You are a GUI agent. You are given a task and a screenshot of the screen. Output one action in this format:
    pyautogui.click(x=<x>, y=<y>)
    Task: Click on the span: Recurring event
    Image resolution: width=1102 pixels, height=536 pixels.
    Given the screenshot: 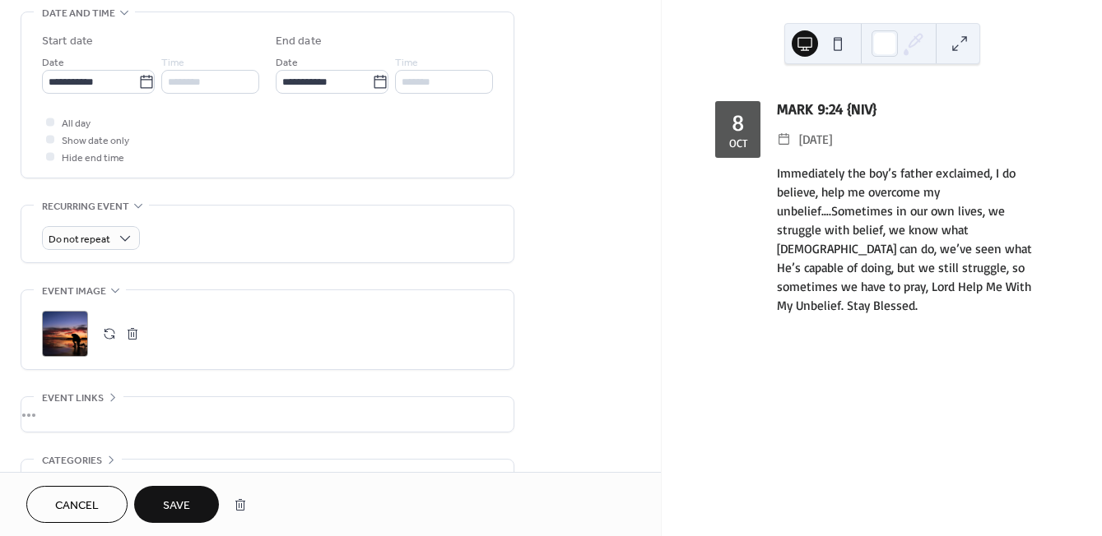 What is the action you would take?
    pyautogui.click(x=86, y=207)
    